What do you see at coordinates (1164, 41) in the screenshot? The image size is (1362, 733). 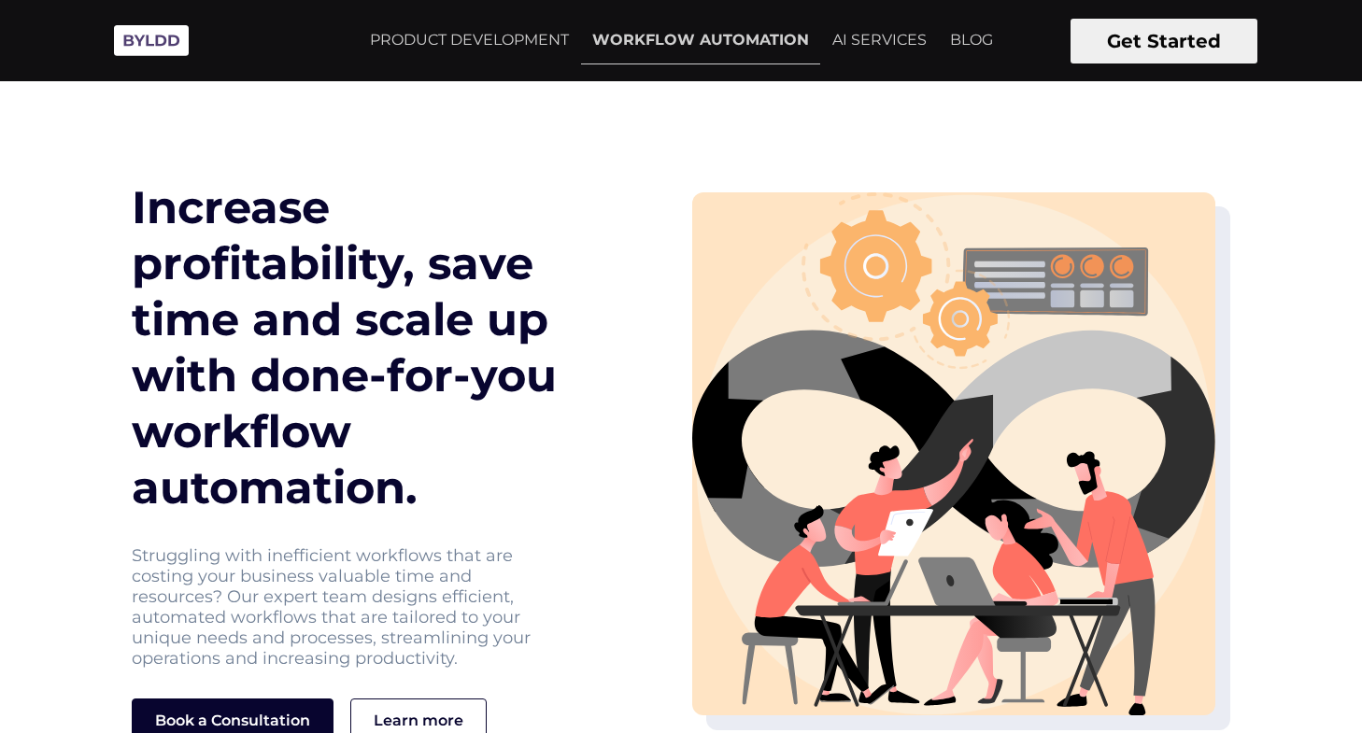 I see `button: Get Started` at bounding box center [1164, 41].